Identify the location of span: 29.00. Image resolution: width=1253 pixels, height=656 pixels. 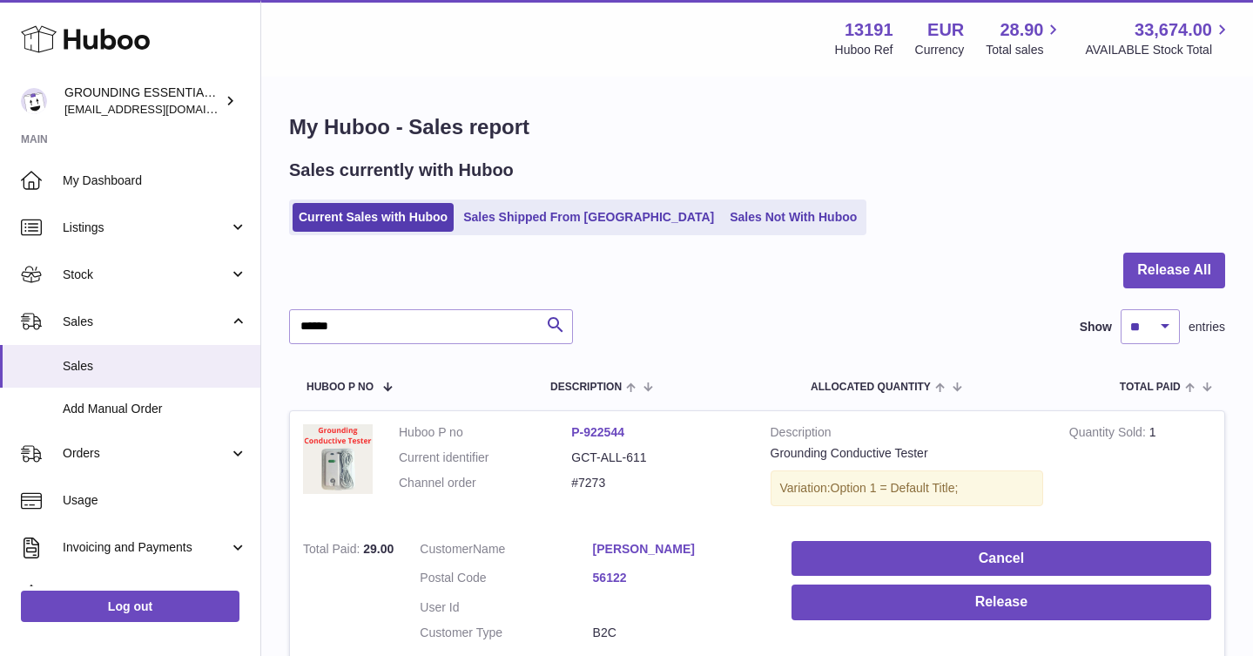
(378, 549).